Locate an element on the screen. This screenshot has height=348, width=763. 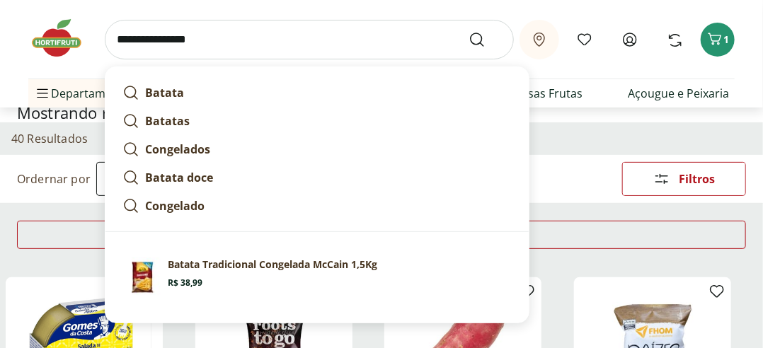
a: Congelados is located at coordinates (317, 149).